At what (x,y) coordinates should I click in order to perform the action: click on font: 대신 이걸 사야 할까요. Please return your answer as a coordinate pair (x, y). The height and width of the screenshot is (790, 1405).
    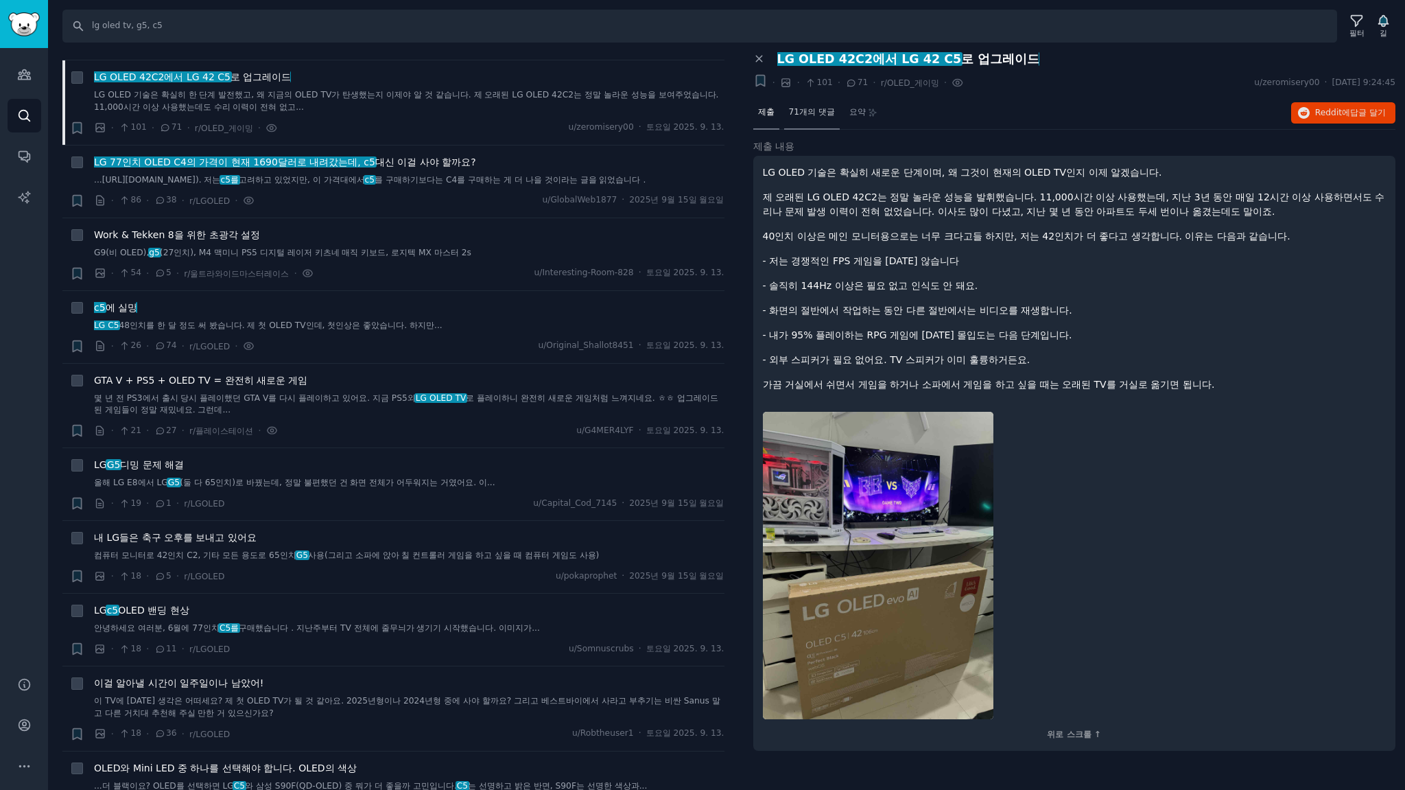
    Looking at the image, I should click on (423, 162).